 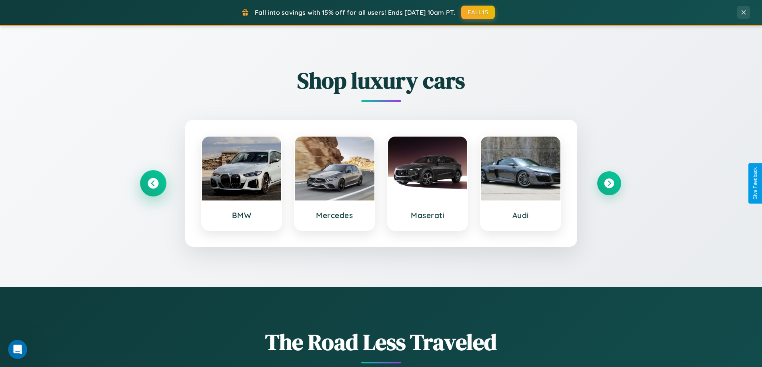 I want to click on h1: The Road Less Traveled, so click(x=381, y=342).